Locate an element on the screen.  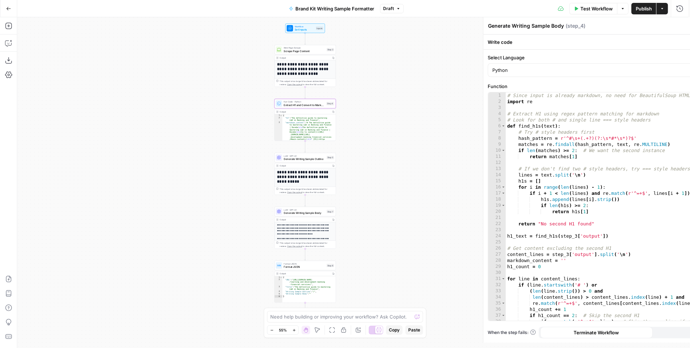
span: Generate Writing Sample Body is located at coordinates (304, 213).